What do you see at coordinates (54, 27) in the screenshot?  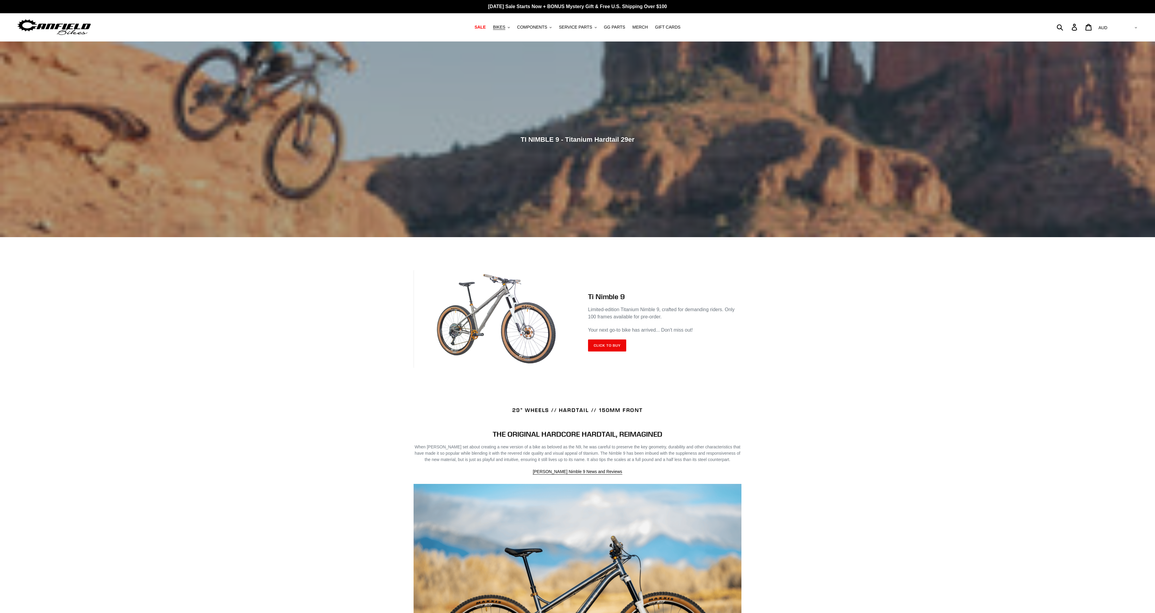 I see `img: Canfield Bikes` at bounding box center [54, 27].